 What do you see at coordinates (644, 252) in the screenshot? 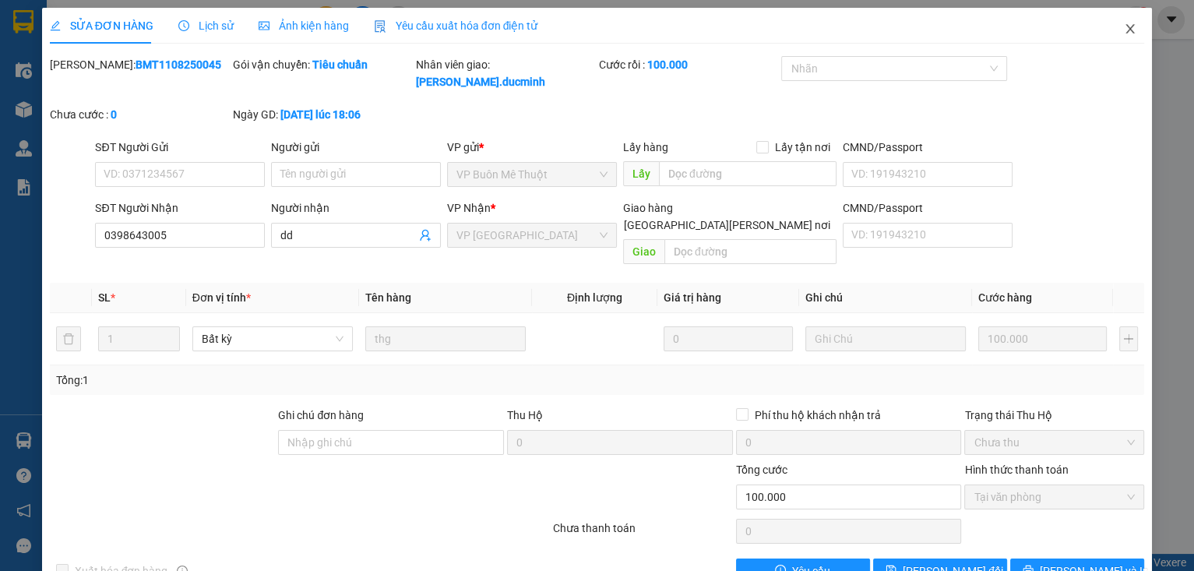
I see `span: Giao` at bounding box center [644, 252].